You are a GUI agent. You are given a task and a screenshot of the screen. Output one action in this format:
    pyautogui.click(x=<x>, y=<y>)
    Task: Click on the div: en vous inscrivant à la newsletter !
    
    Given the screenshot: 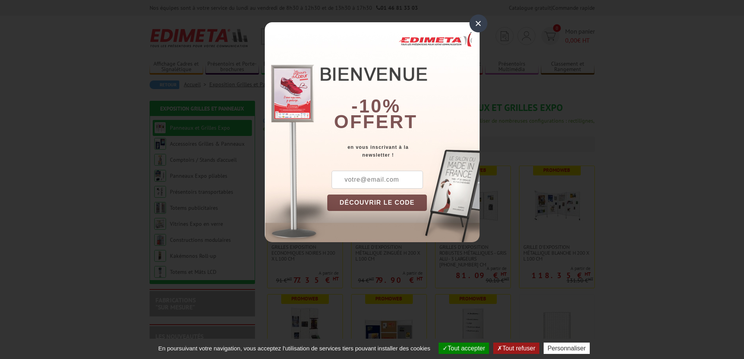 What is the action you would take?
    pyautogui.click(x=403, y=151)
    